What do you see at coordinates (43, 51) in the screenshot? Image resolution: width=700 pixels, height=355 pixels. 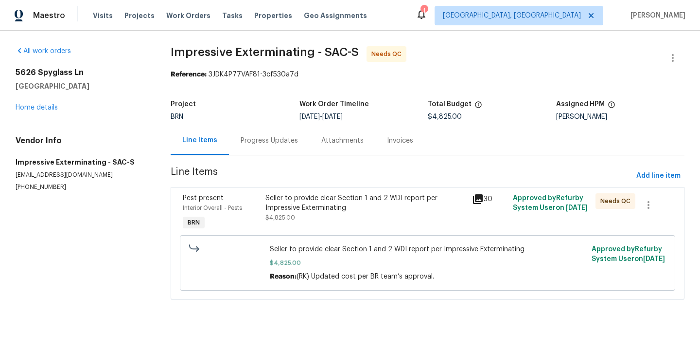 I see `a: All work orders` at bounding box center [43, 51].